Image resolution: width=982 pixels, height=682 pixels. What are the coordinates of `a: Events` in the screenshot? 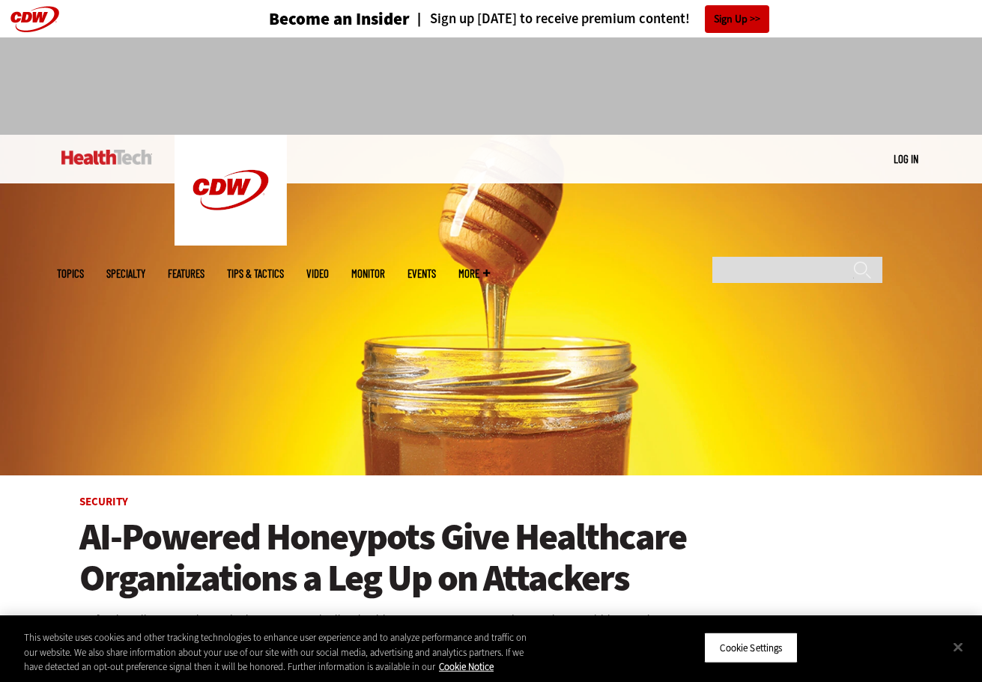 It's located at (422, 273).